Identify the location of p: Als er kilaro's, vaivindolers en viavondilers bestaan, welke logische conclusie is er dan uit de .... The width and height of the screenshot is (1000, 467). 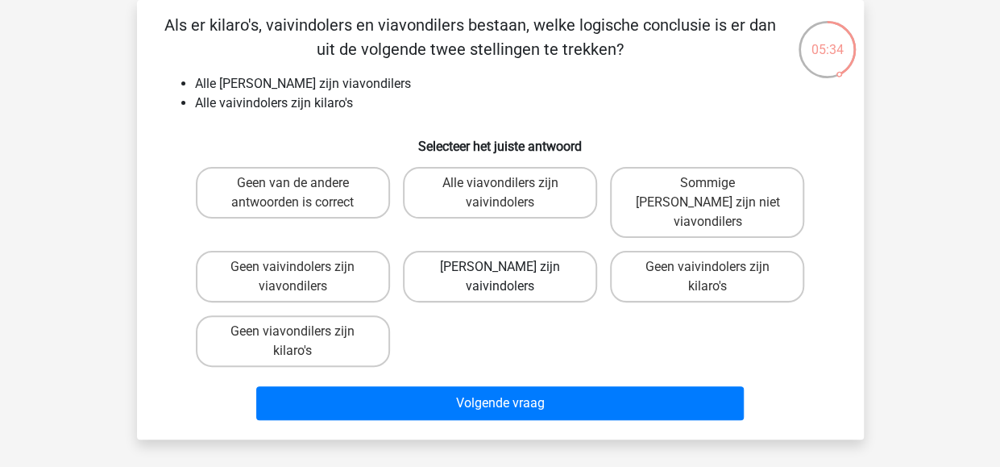
(470, 37).